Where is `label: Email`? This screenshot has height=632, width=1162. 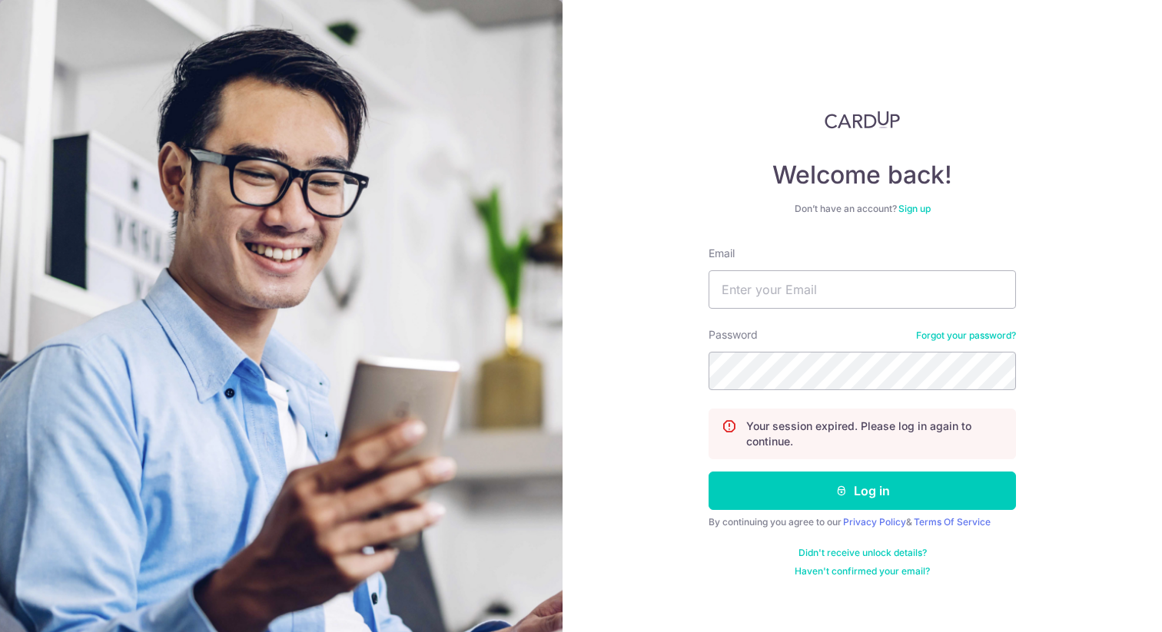
label: Email is located at coordinates (722, 254).